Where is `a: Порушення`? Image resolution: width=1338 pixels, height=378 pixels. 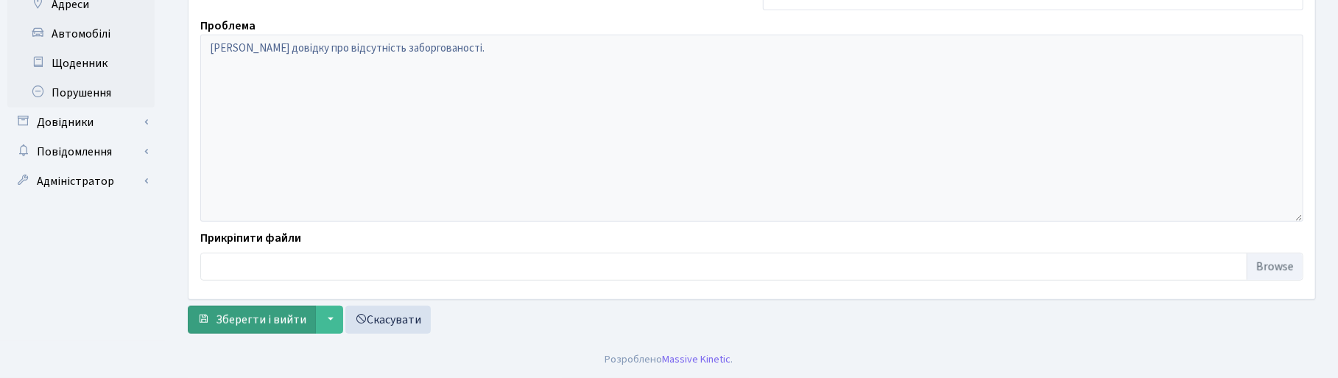
a: Порушення is located at coordinates (81, 93).